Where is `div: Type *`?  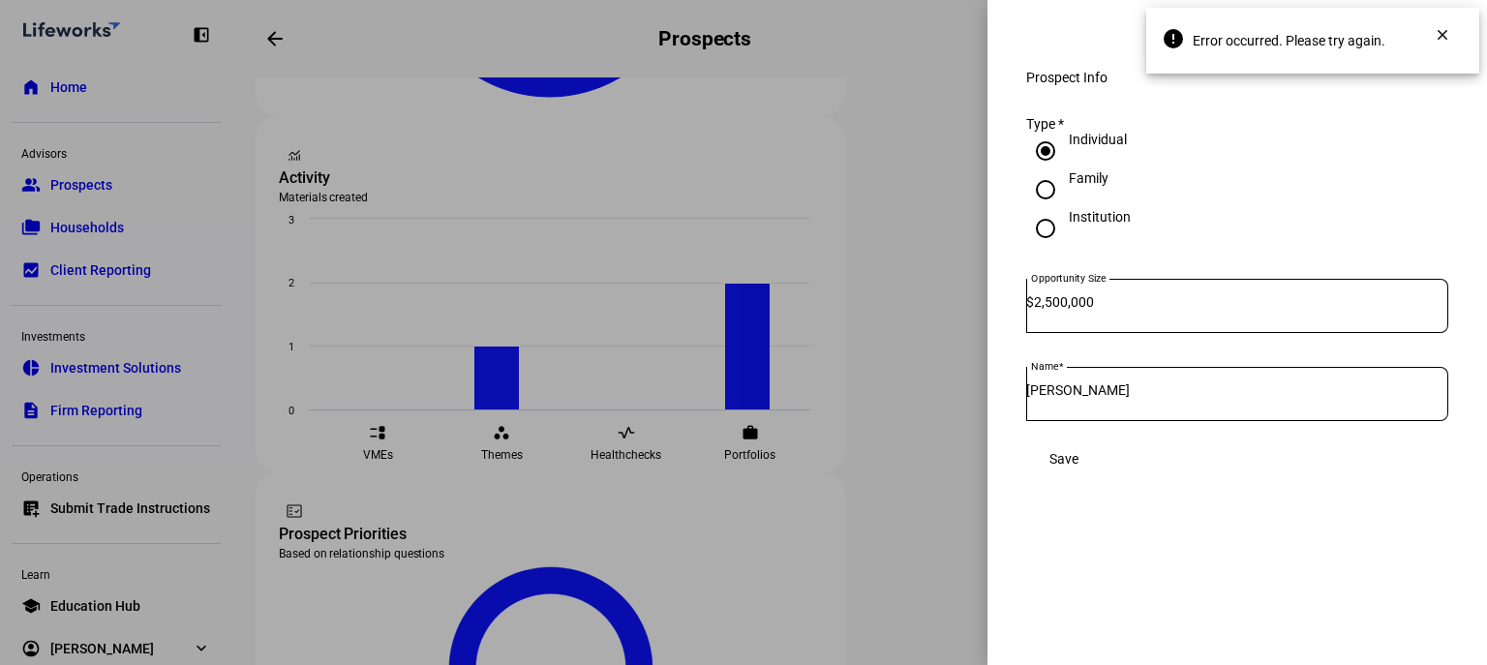 div: Type * is located at coordinates (1237, 124).